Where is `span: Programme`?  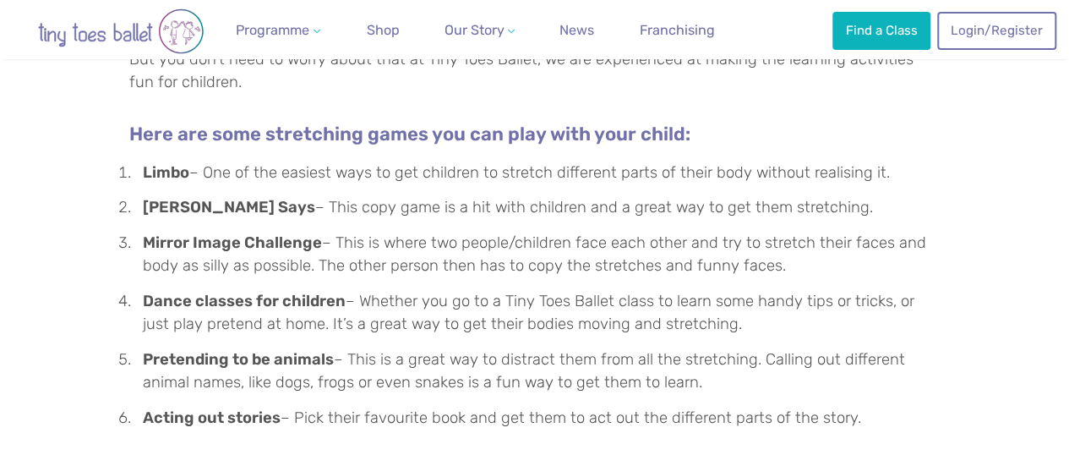 span: Programme is located at coordinates (272, 30).